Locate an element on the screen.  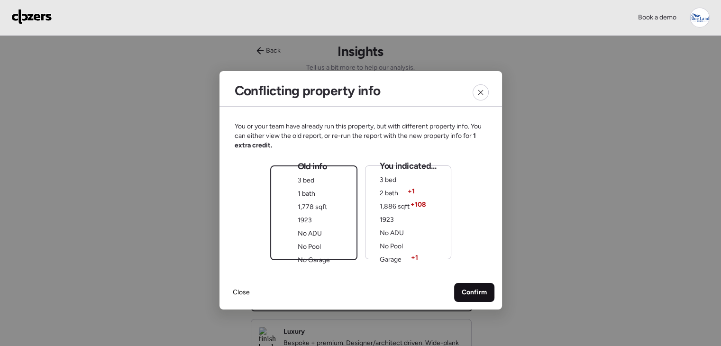
span: 1,778 sqft is located at coordinates (312, 207).